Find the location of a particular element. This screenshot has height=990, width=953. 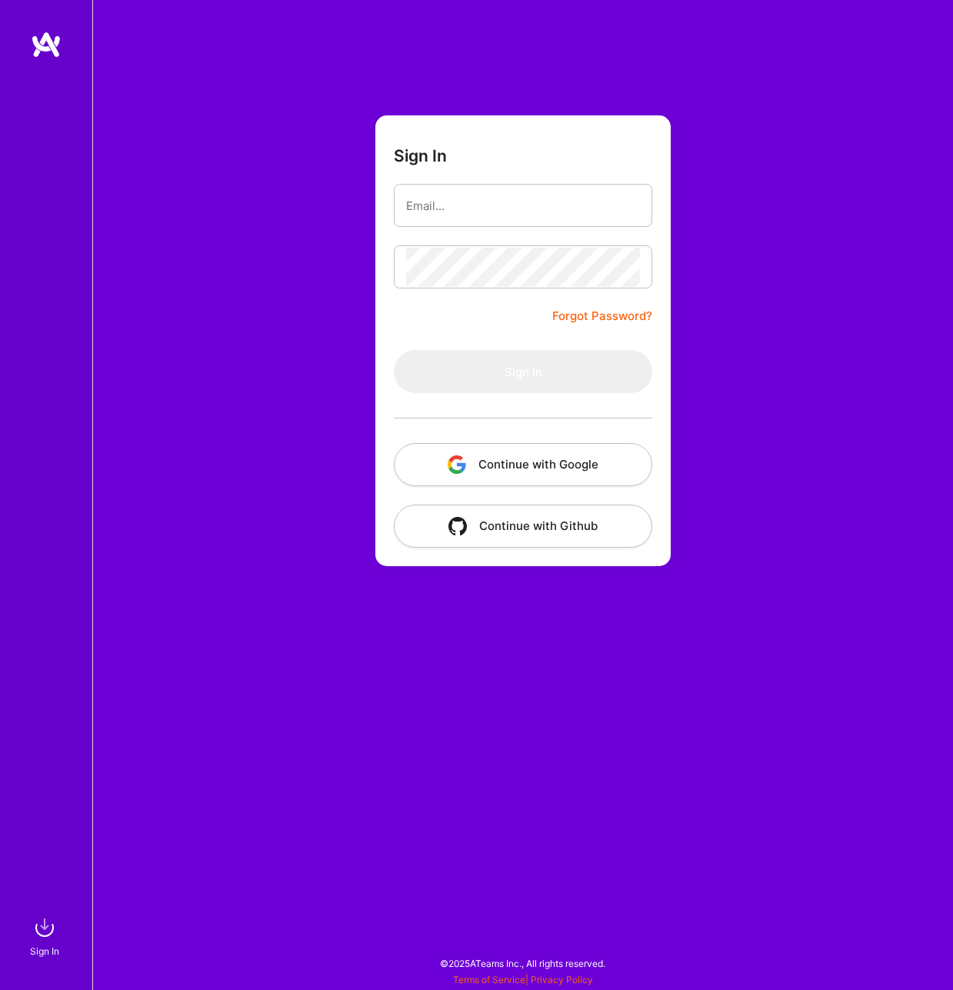

button: Continue with Google is located at coordinates (523, 465).